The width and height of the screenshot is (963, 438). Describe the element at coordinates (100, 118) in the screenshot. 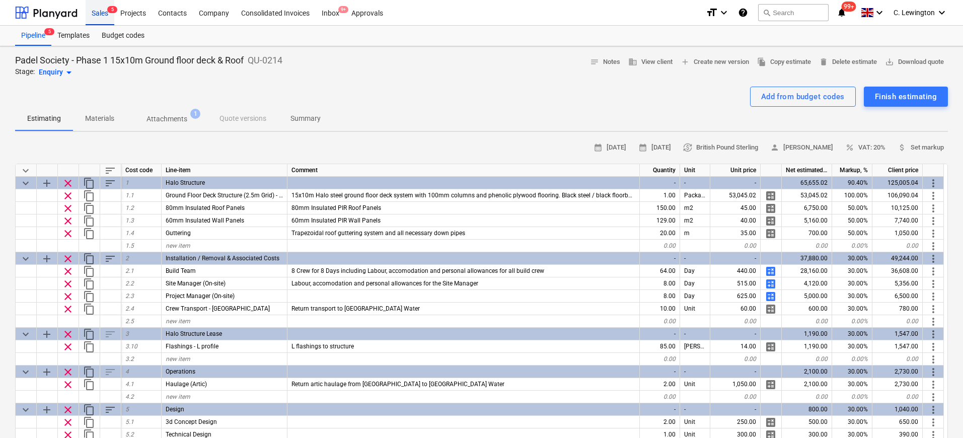

I see `p: Materials` at that location.